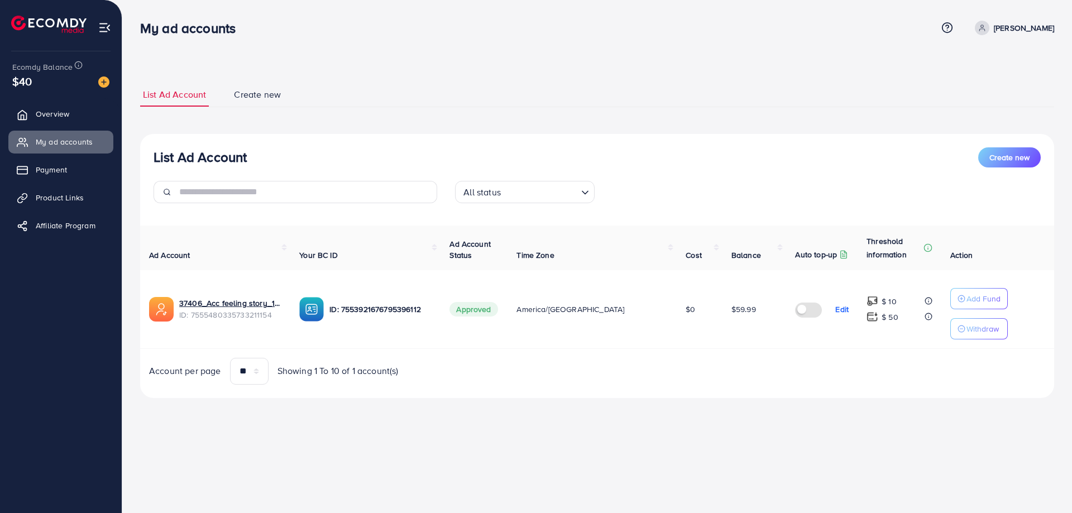 The width and height of the screenshot is (1072, 513). What do you see at coordinates (525, 192) in the screenshot?
I see `div: Search for option` at bounding box center [525, 192].